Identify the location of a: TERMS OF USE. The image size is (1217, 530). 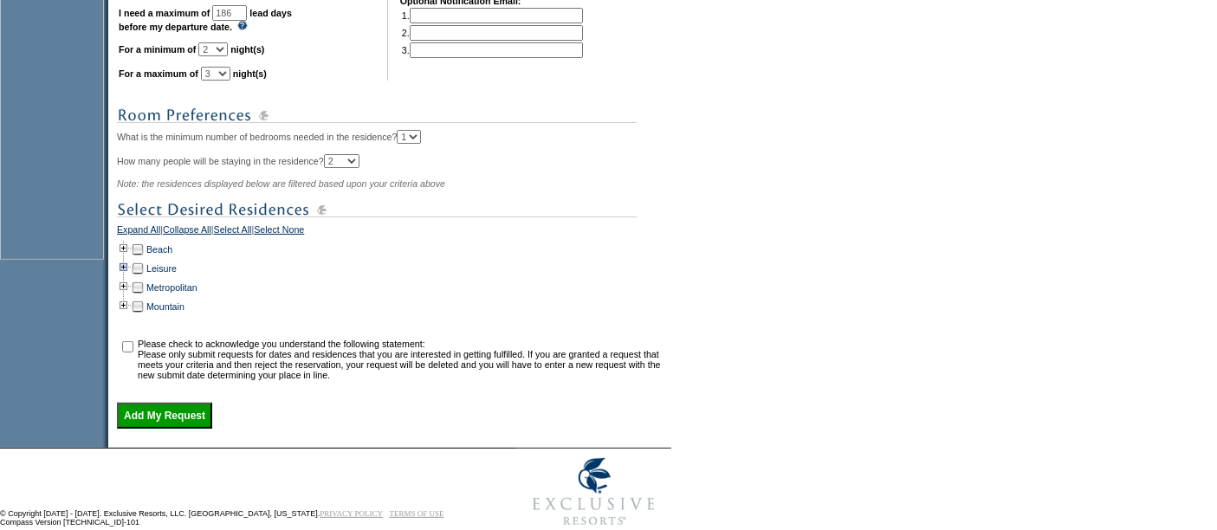
(417, 514).